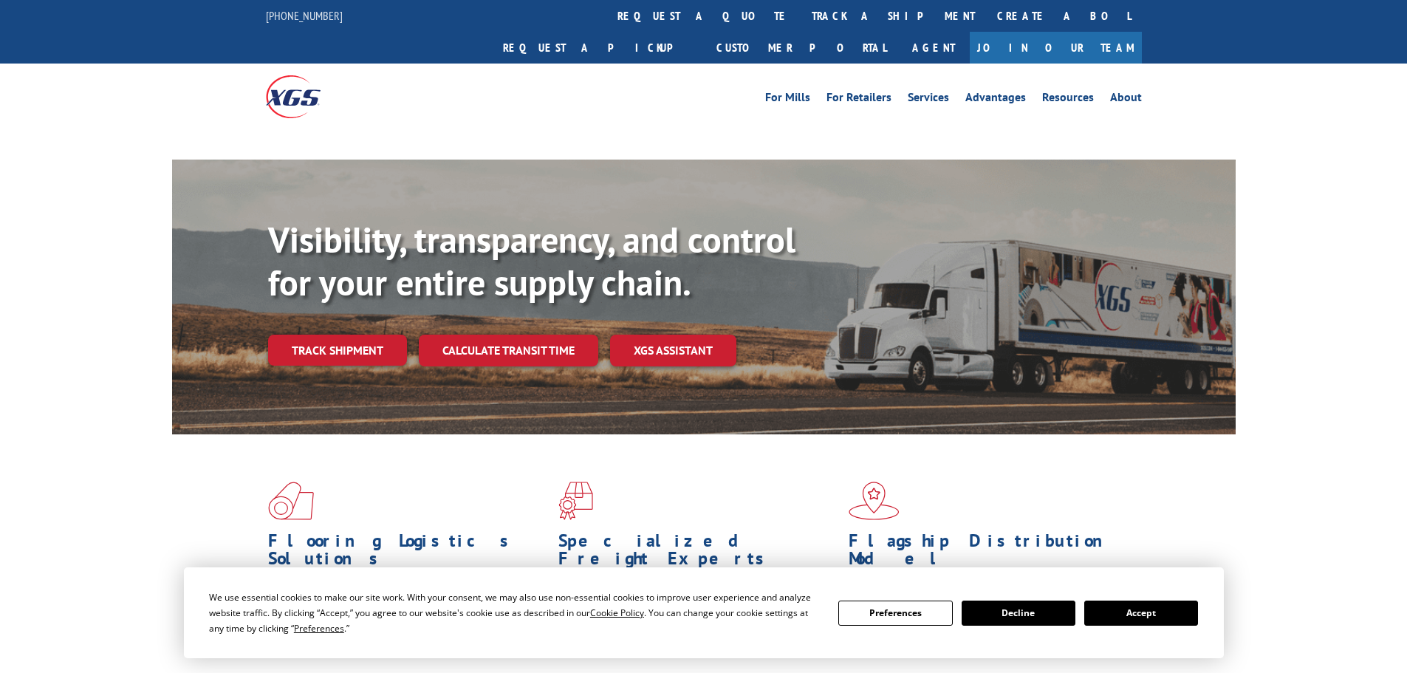 The image size is (1407, 673). I want to click on a: For Retailers, so click(859, 100).